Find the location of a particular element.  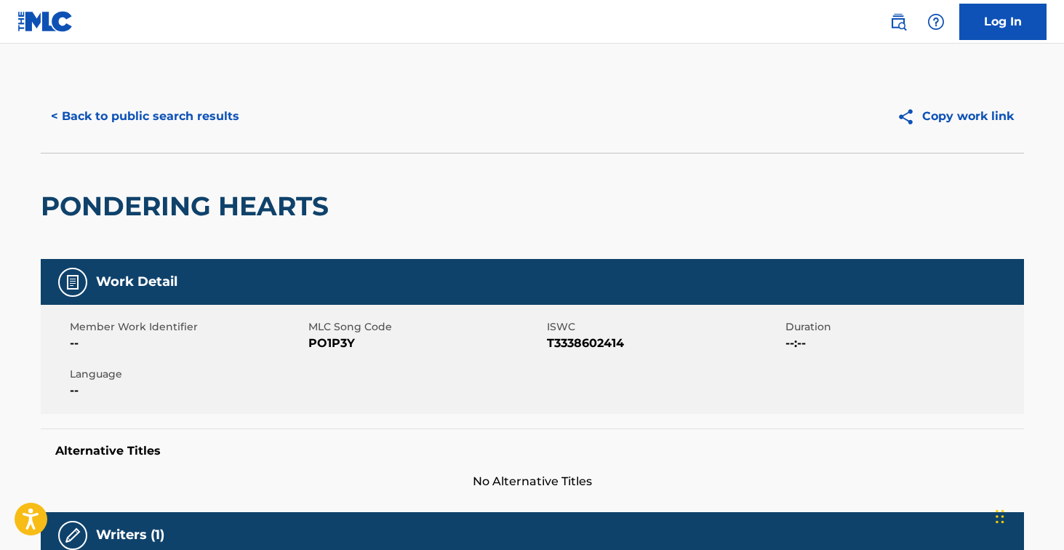

div: Chat Widget is located at coordinates (1027, 515).